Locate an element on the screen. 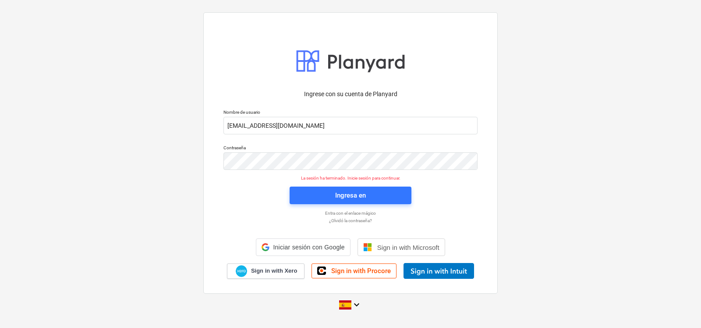 Image resolution: width=701 pixels, height=328 pixels. p: Ingrese con su cuenta de Planyard is located at coordinates (351, 94).